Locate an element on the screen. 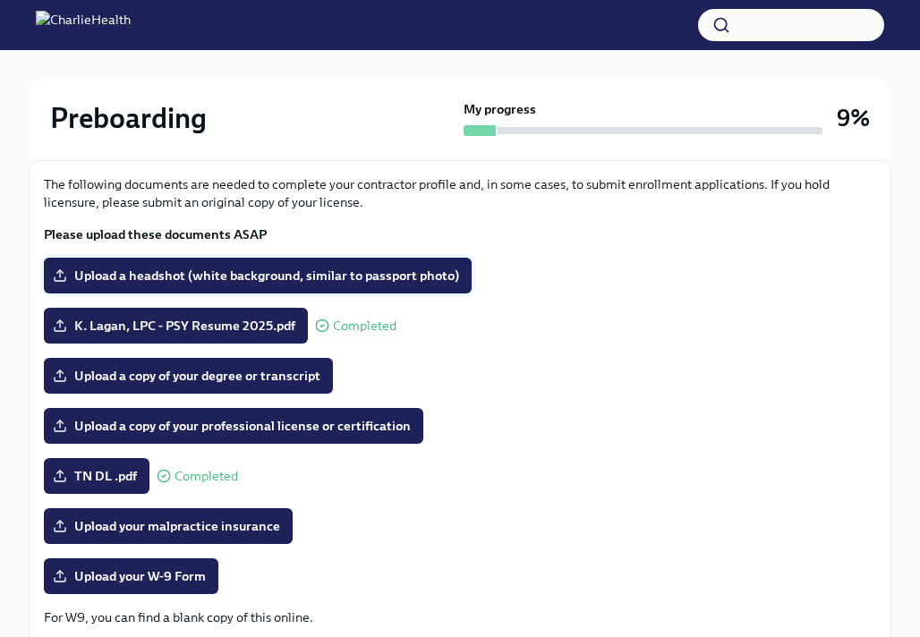  label: Upload your malpractice insurance is located at coordinates (168, 526).